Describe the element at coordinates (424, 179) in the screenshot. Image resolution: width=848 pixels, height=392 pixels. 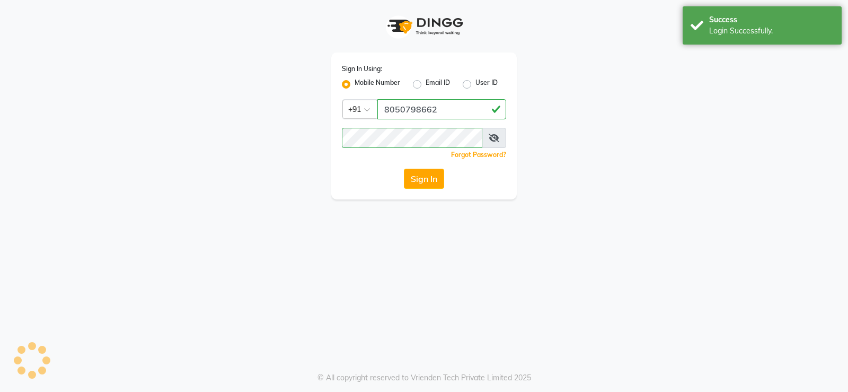
I see `button: Sign In` at that location.